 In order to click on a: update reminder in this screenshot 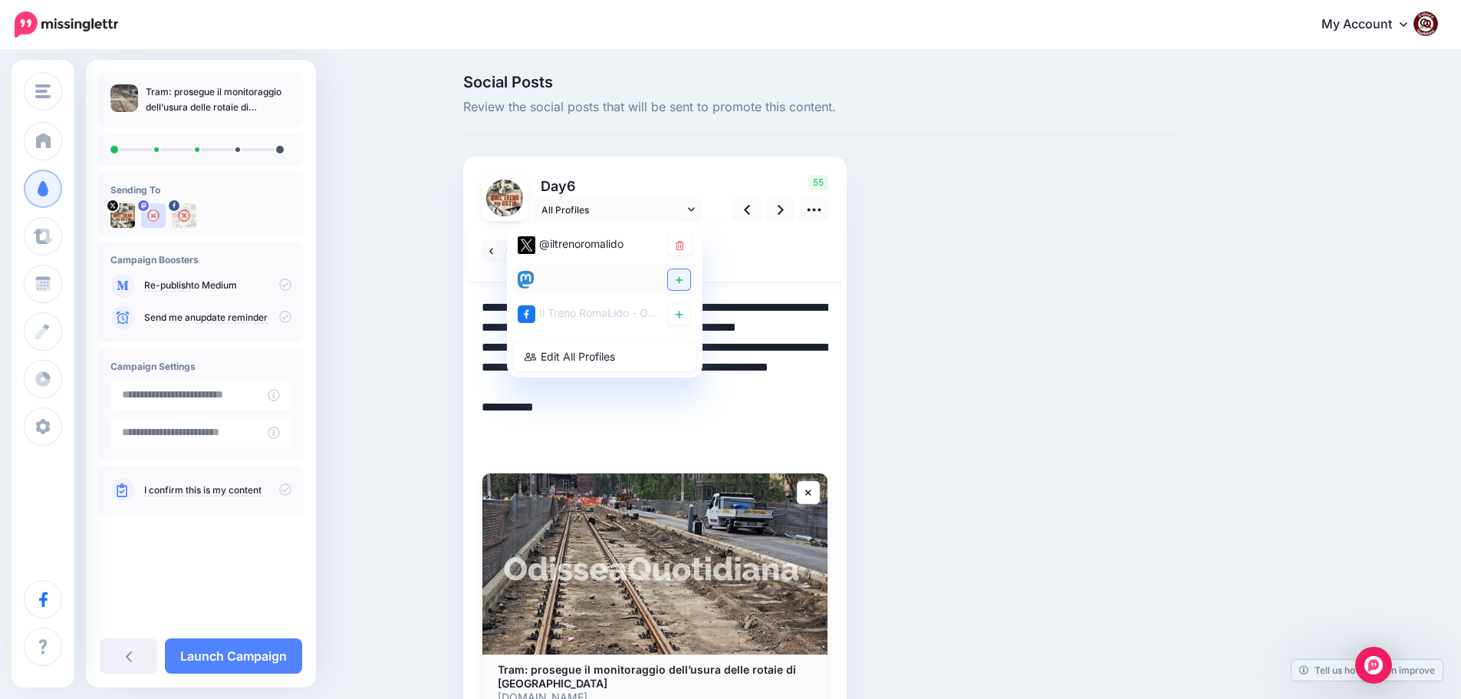, I will do `click(232, 317)`.